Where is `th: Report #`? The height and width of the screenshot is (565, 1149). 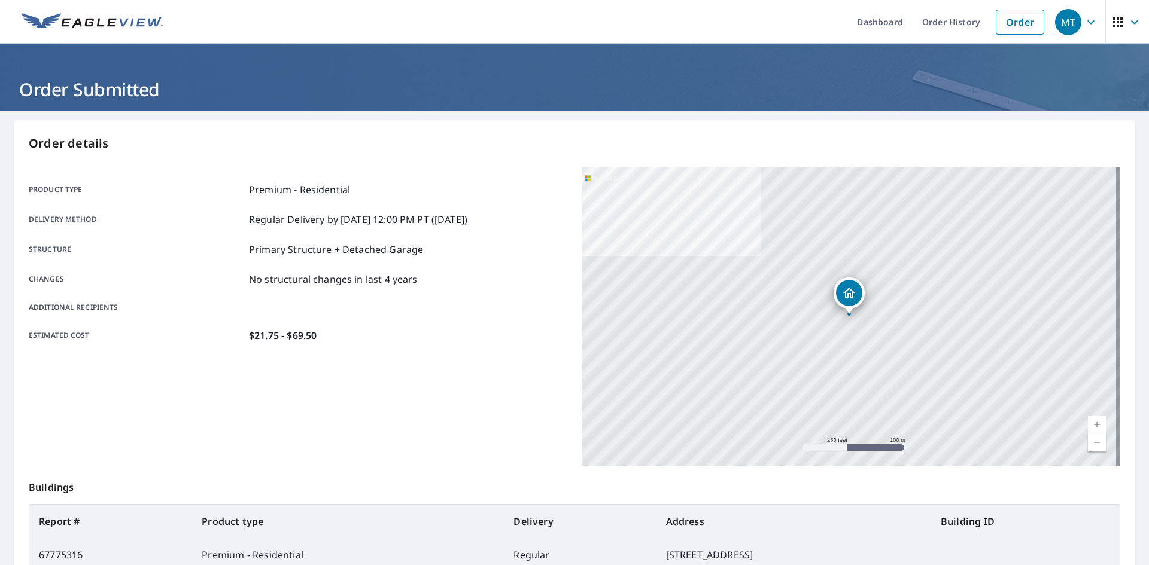
th: Report # is located at coordinates (111, 522).